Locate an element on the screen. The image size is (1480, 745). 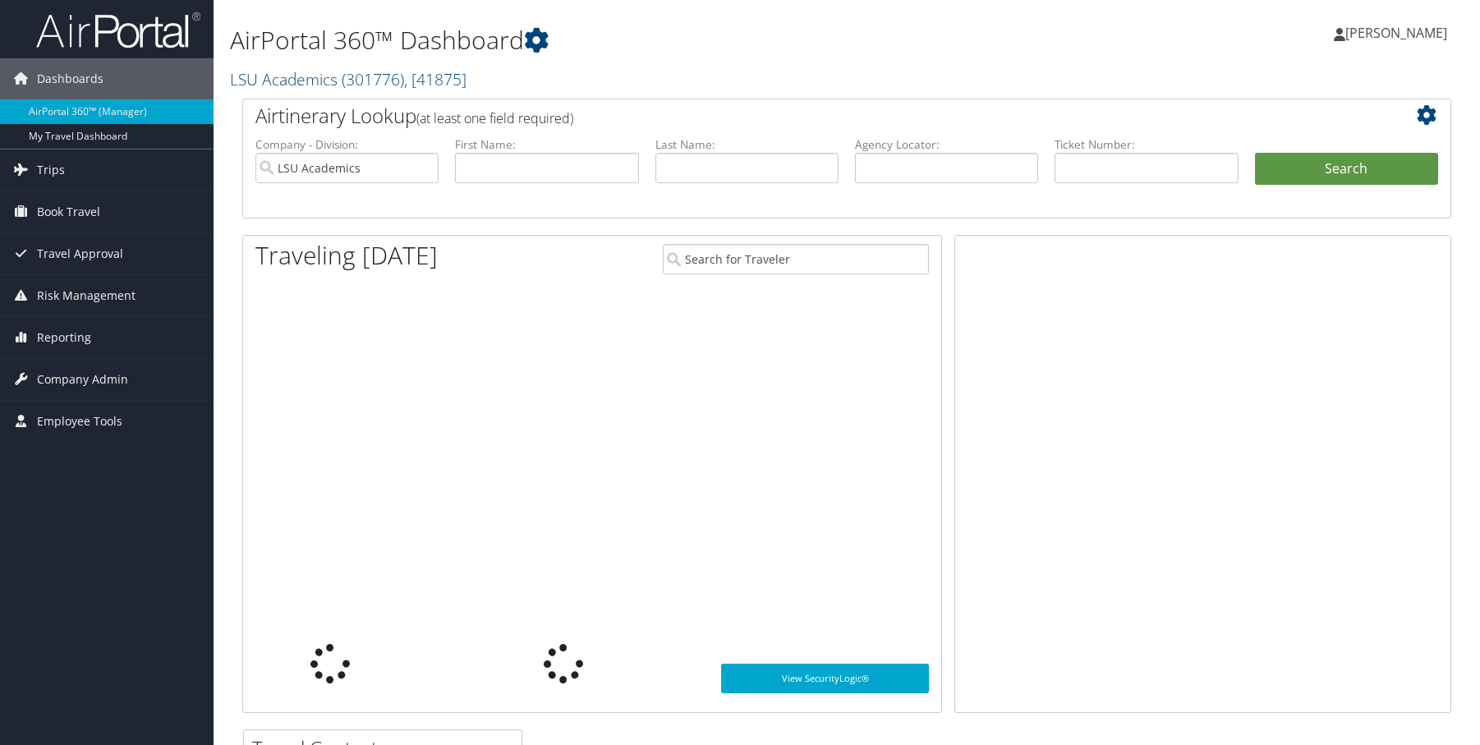
h1: AirPortal 360™ Dashboard is located at coordinates (641, 40).